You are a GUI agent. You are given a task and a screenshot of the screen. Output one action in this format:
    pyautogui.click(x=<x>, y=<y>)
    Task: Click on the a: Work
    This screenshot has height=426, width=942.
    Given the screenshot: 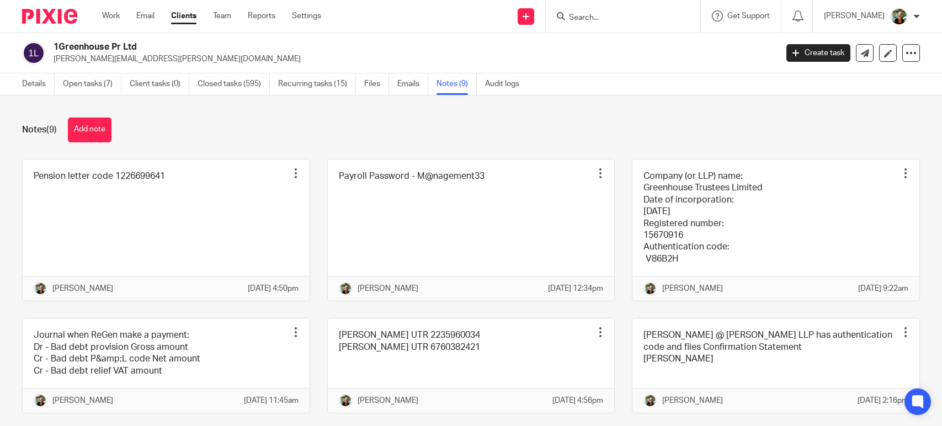 What is the action you would take?
    pyautogui.click(x=111, y=16)
    